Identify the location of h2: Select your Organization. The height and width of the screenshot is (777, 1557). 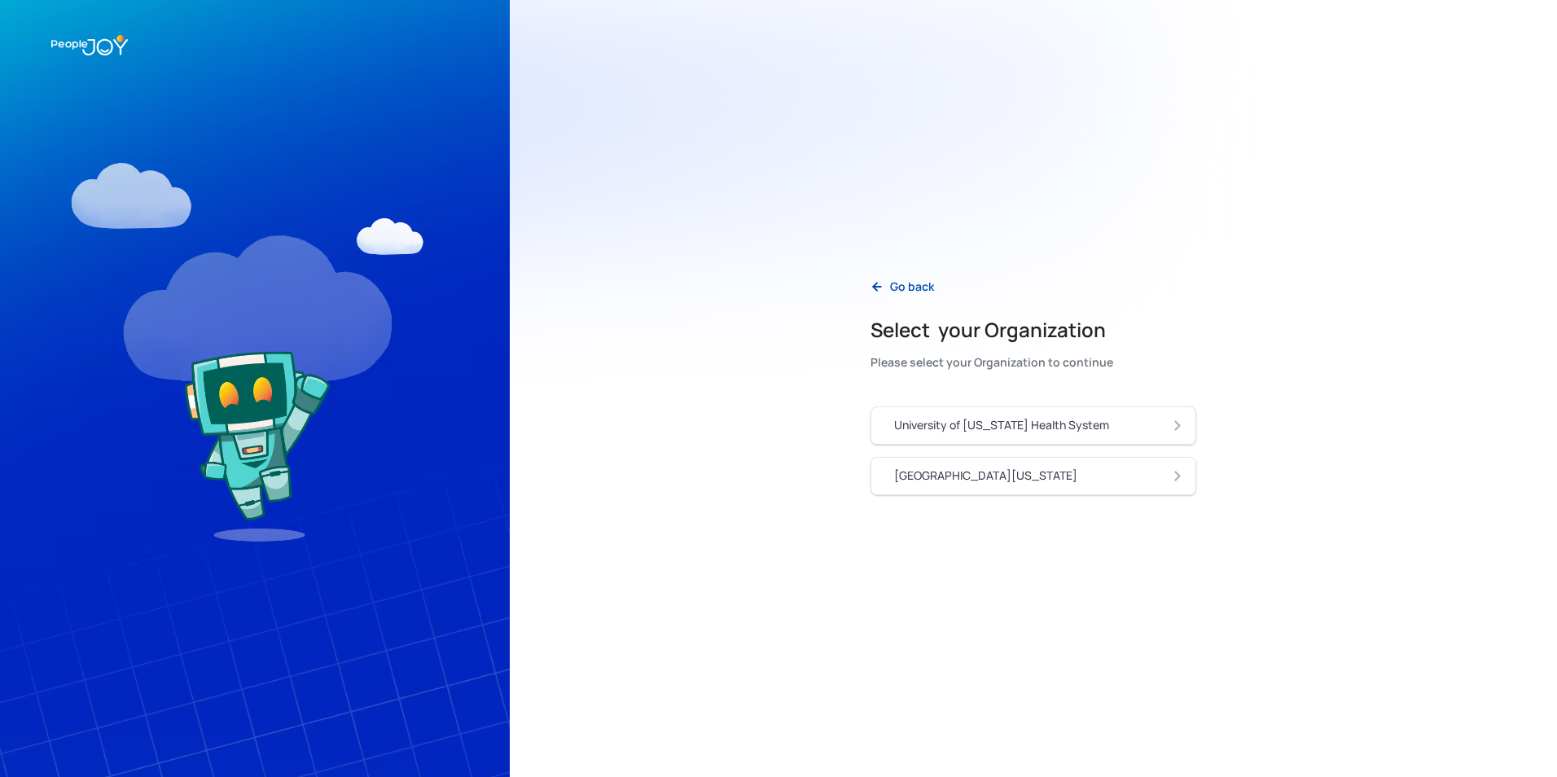
(992, 330).